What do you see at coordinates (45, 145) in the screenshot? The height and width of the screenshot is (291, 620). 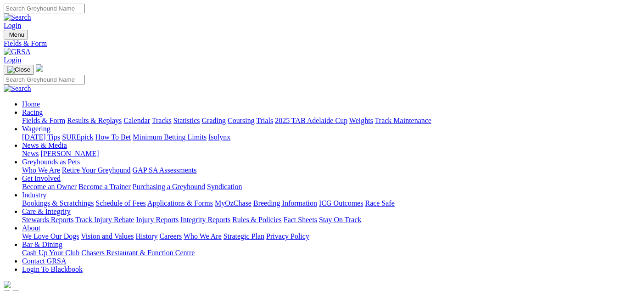 I see `a: News & Media` at bounding box center [45, 145].